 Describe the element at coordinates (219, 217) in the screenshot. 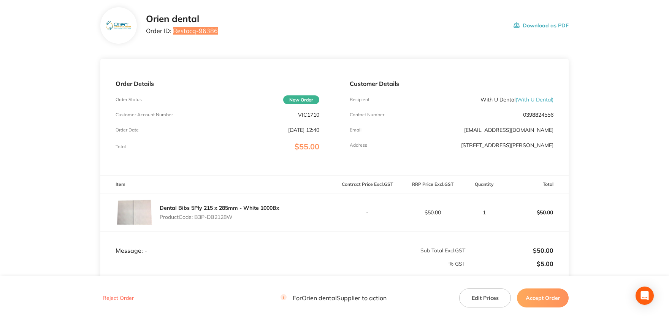

I see `p: Product Code: B3P-DB2128W` at that location.